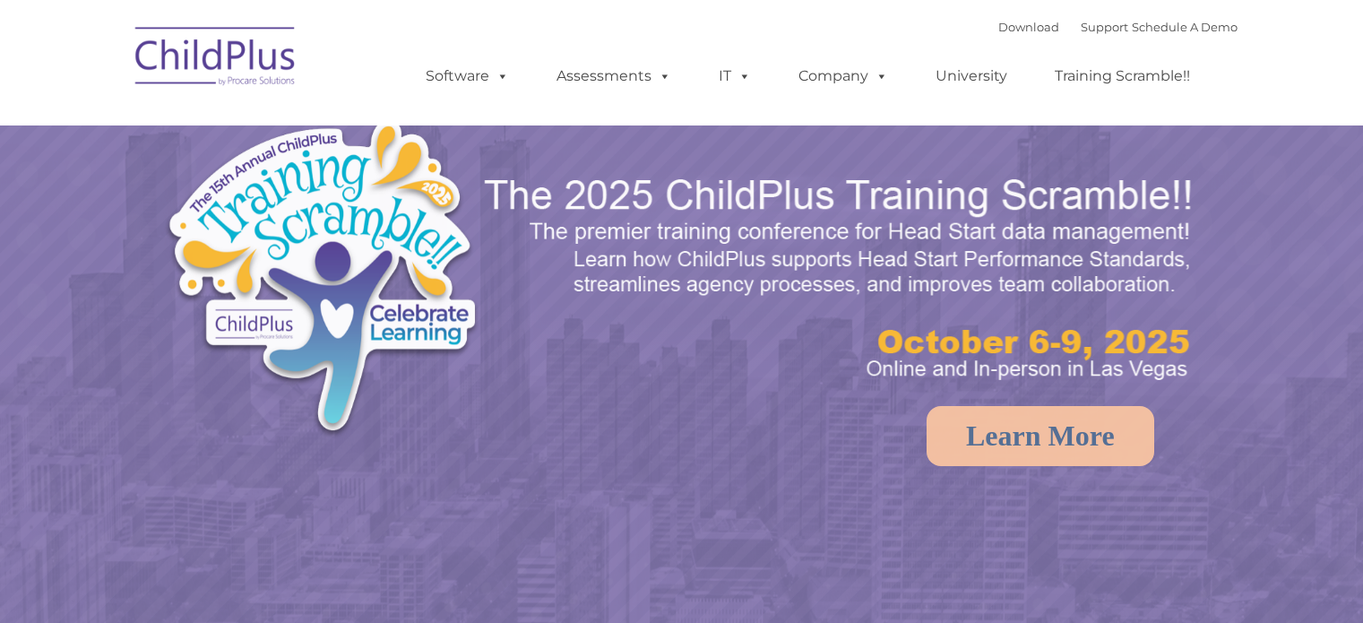 The image size is (1363, 623). Describe the element at coordinates (614, 76) in the screenshot. I see `a: Assessments` at that location.